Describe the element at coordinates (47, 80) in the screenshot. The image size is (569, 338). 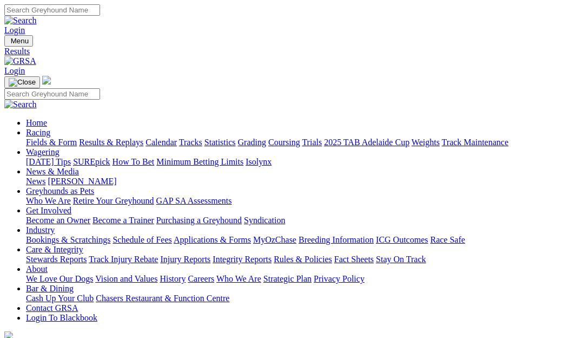
I see `img: logo-grsa-white.png` at that location.